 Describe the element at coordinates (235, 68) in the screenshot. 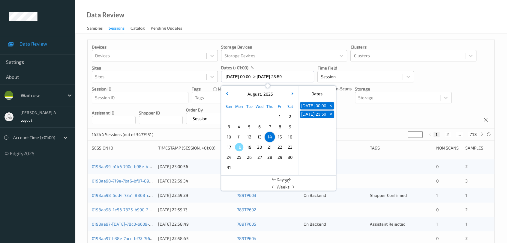

I see `p: dates (+01:00)` at that location.